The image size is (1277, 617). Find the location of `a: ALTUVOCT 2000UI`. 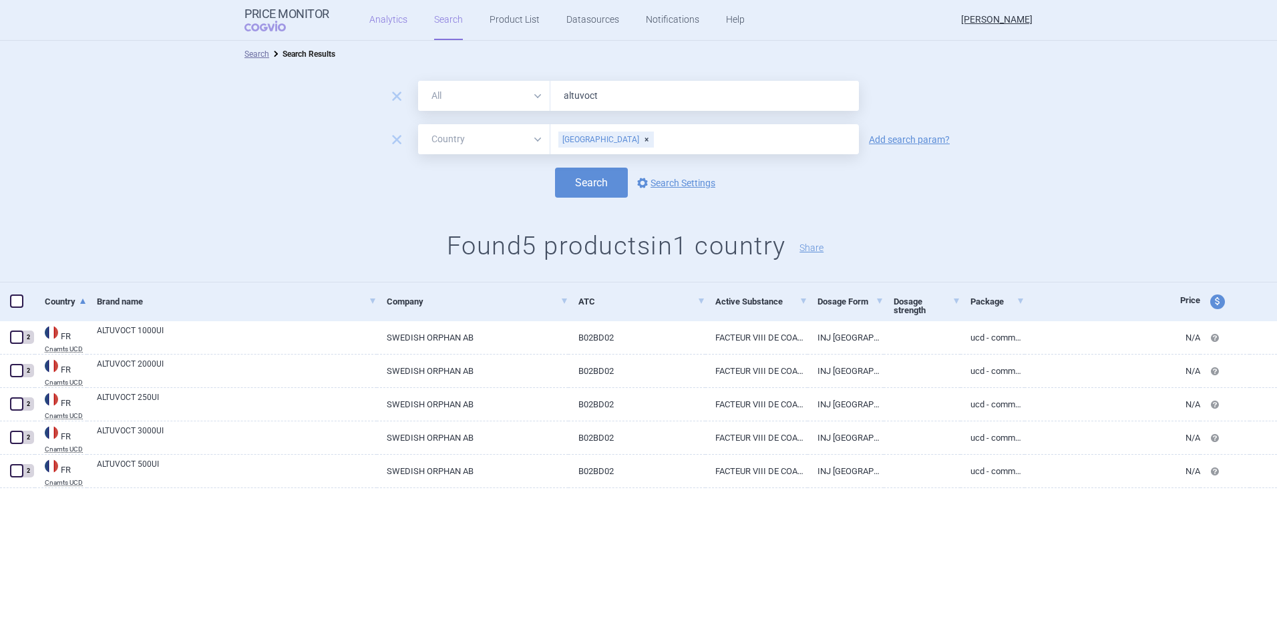

a: ALTUVOCT 2000UI is located at coordinates (236, 370).